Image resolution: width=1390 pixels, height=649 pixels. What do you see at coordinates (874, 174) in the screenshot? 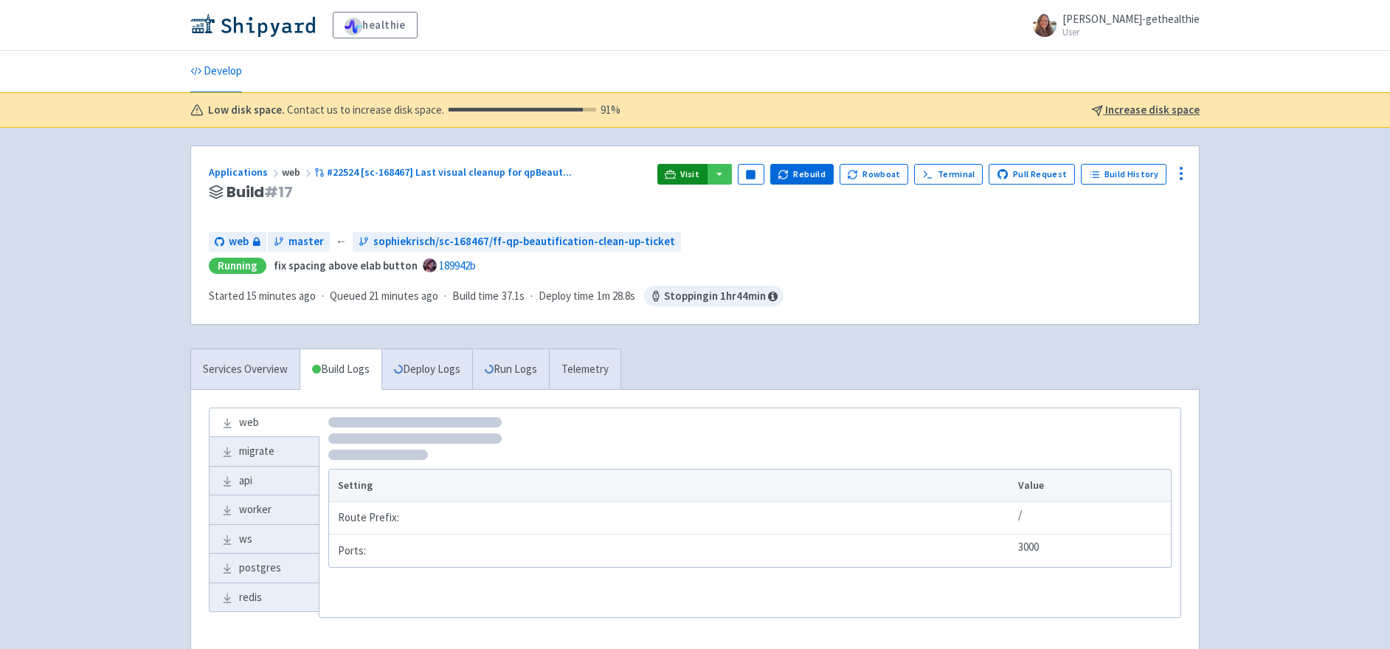
I see `button: Rowboat` at bounding box center [874, 174].